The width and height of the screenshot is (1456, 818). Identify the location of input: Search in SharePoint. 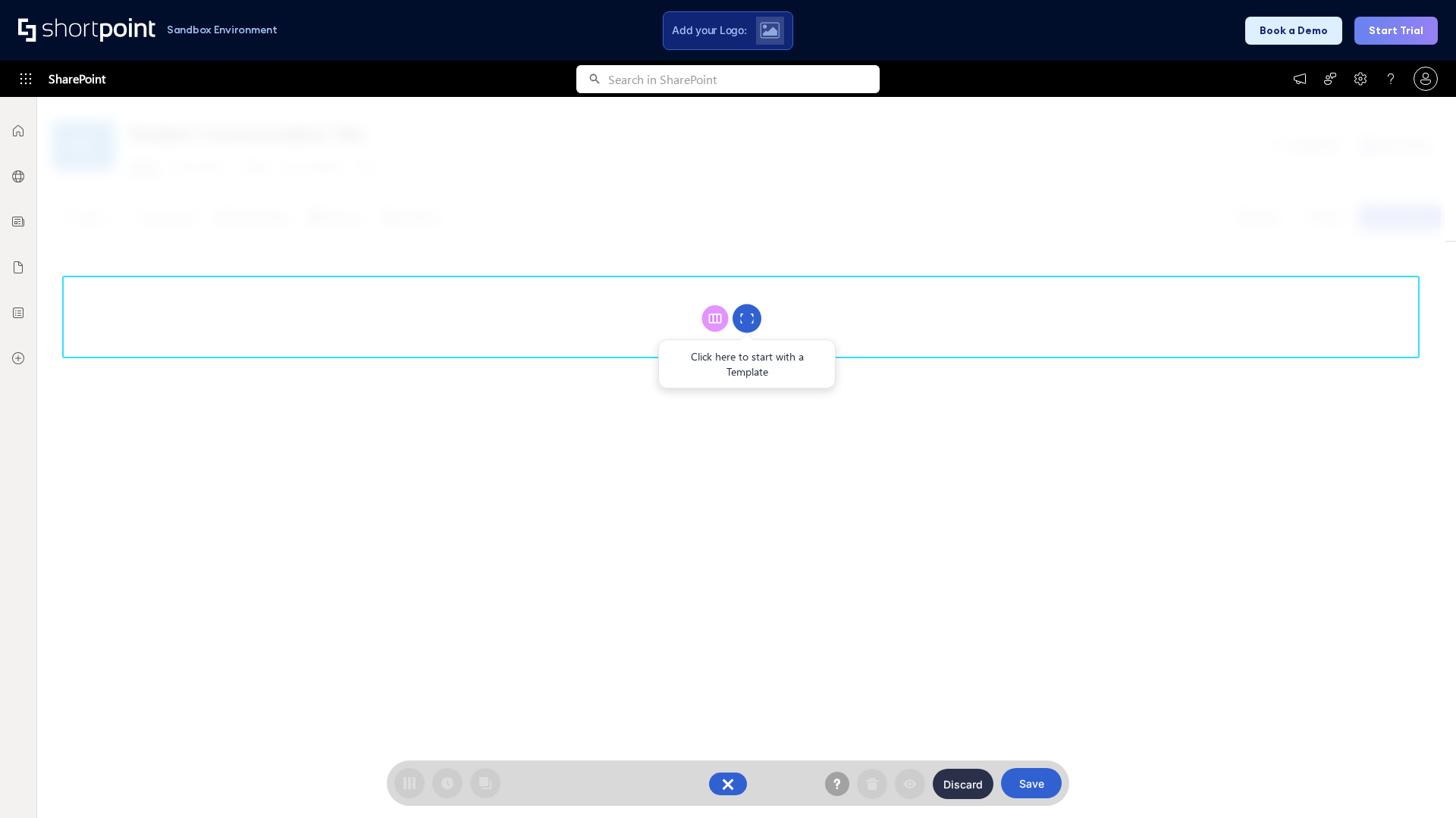
(743, 79).